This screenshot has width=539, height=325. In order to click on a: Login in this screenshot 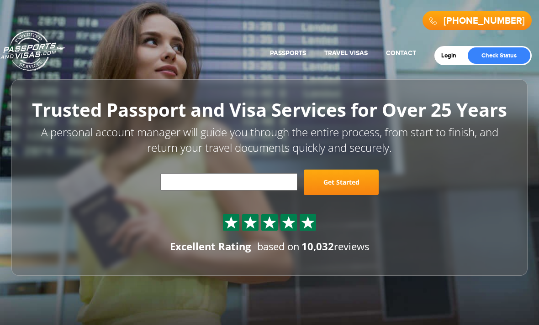, I will do `click(451, 56)`.